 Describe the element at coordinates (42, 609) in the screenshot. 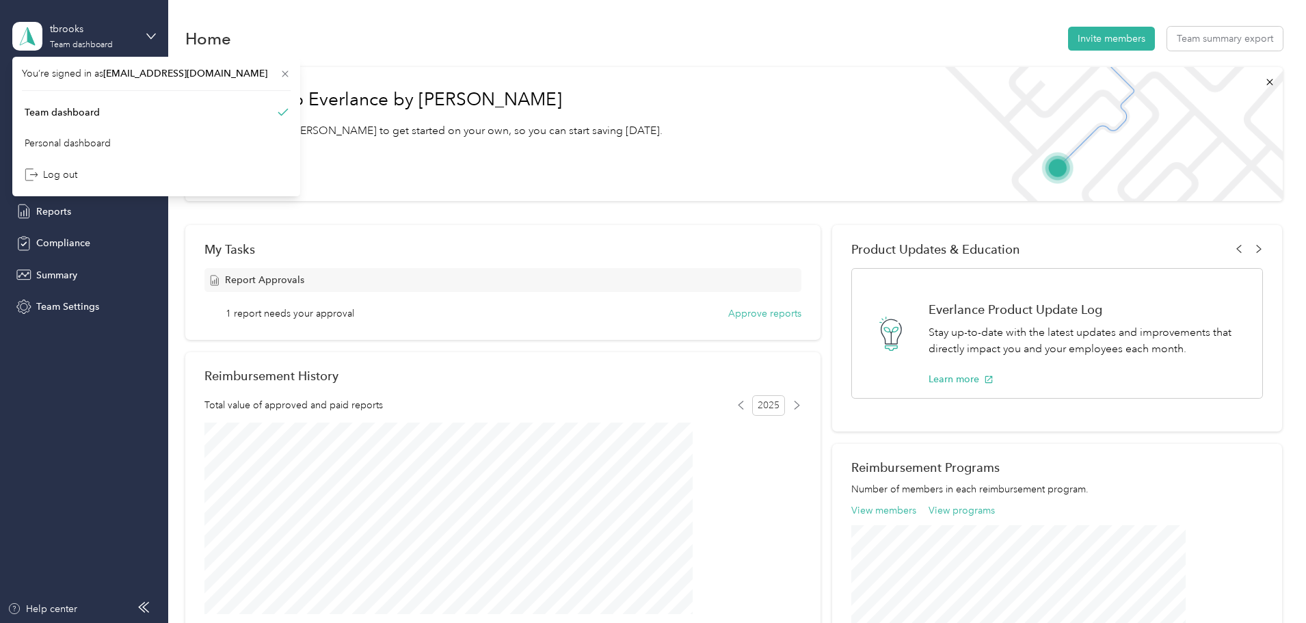

I see `div: Help center` at that location.